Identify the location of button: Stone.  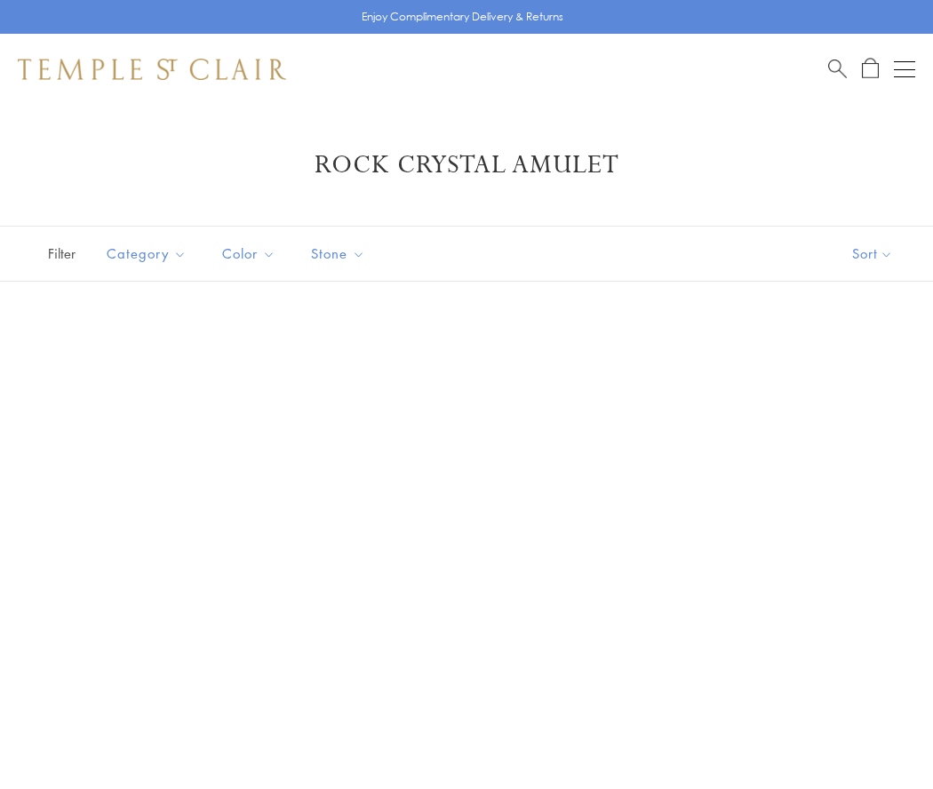
(338, 253).